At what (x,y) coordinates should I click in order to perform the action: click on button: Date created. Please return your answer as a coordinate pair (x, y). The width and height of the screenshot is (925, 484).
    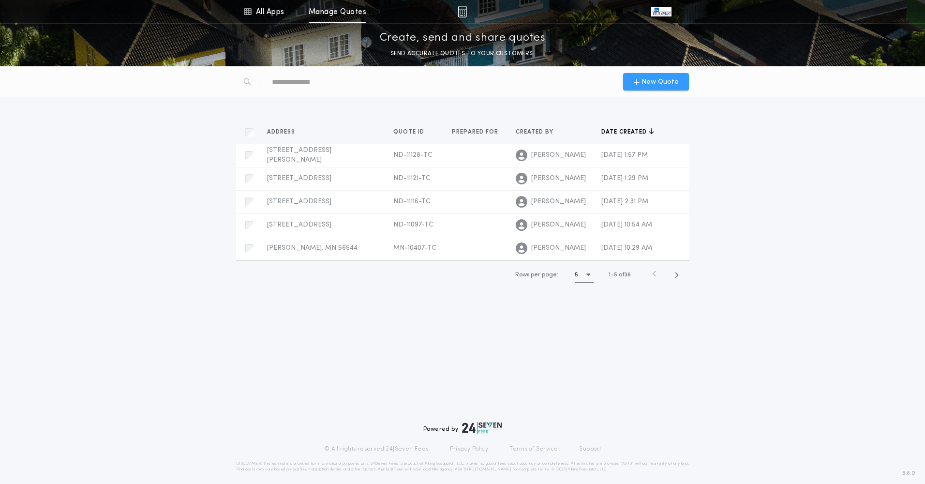
    Looking at the image, I should click on (627, 132).